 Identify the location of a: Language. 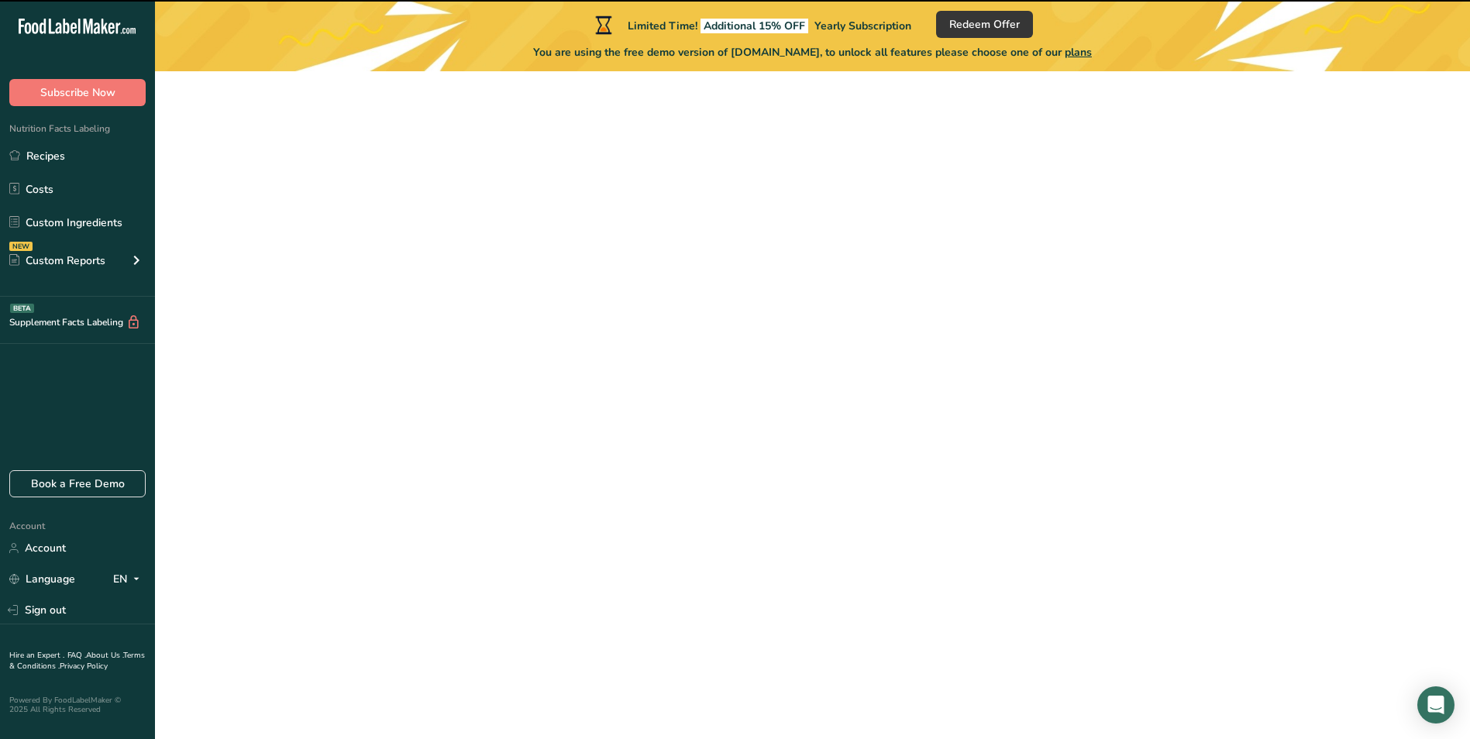
(42, 579).